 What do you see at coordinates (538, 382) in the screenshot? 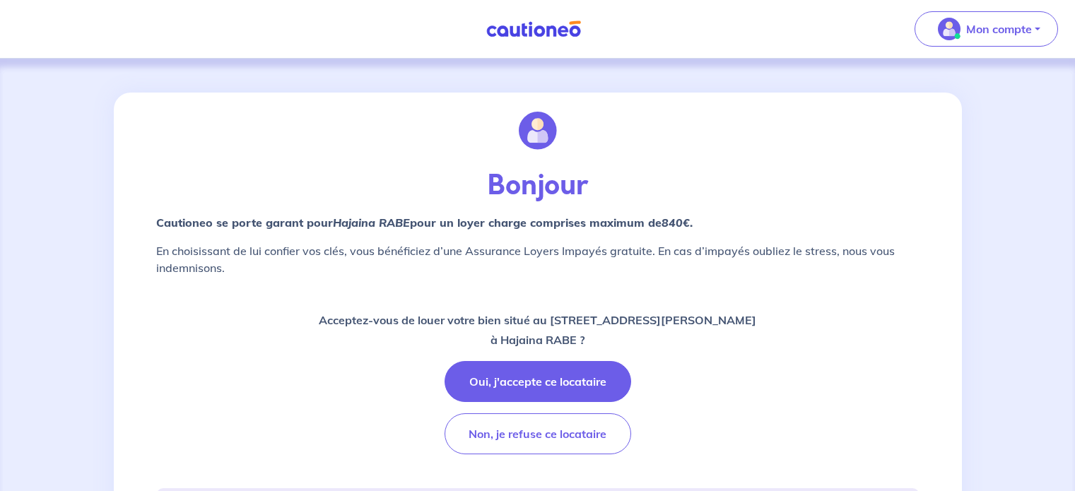
I see `button: Oui, j'accepte ce locataire` at bounding box center [538, 382].